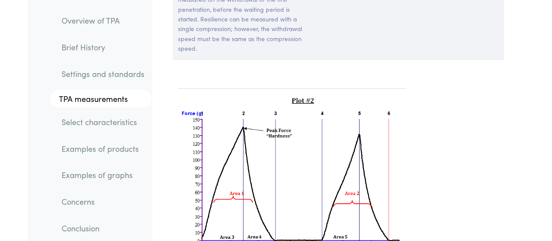  I want to click on a: Examples of graphs, so click(103, 175).